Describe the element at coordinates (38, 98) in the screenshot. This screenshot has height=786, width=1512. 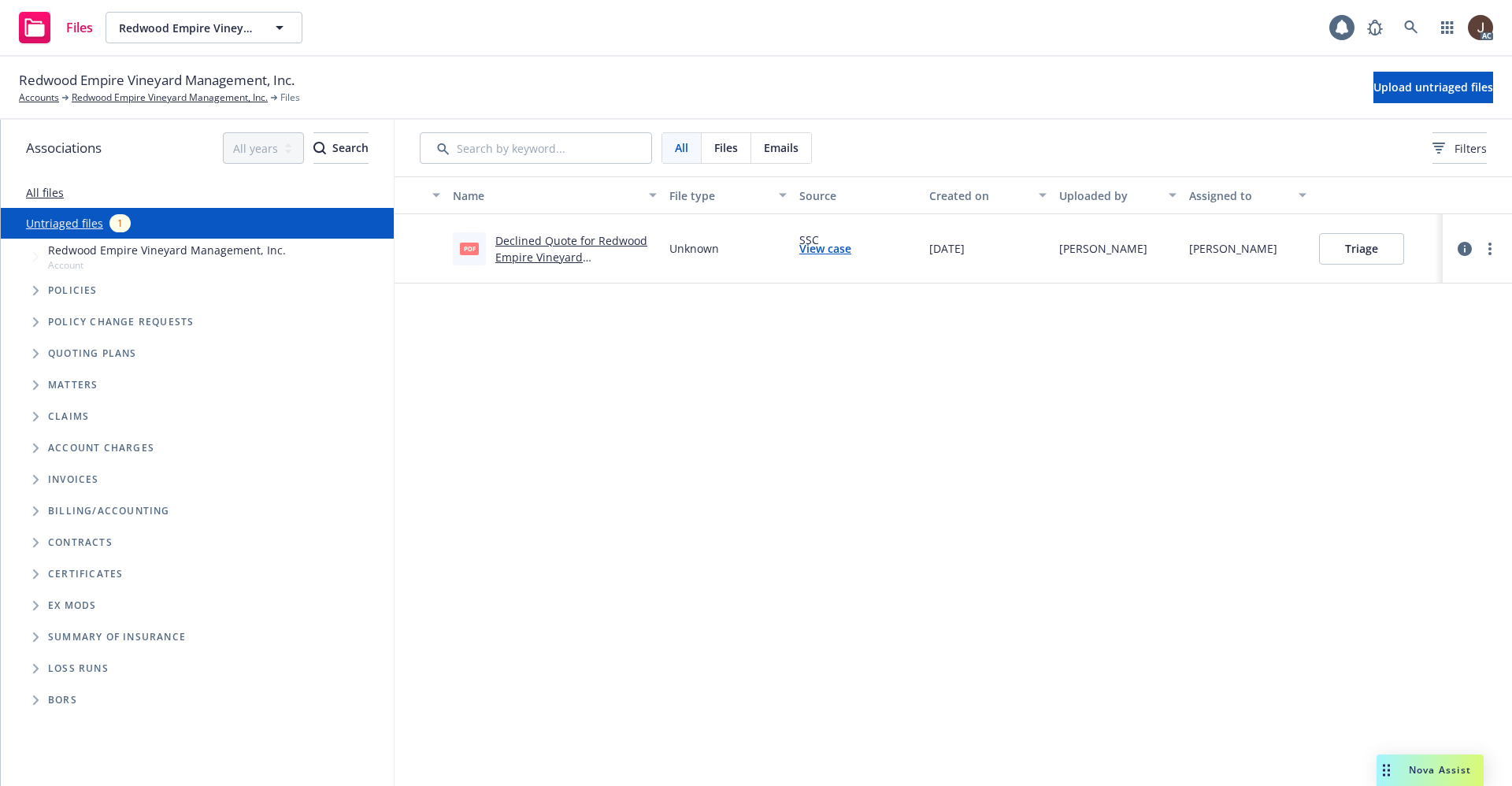
I see `a: Accounts` at that location.